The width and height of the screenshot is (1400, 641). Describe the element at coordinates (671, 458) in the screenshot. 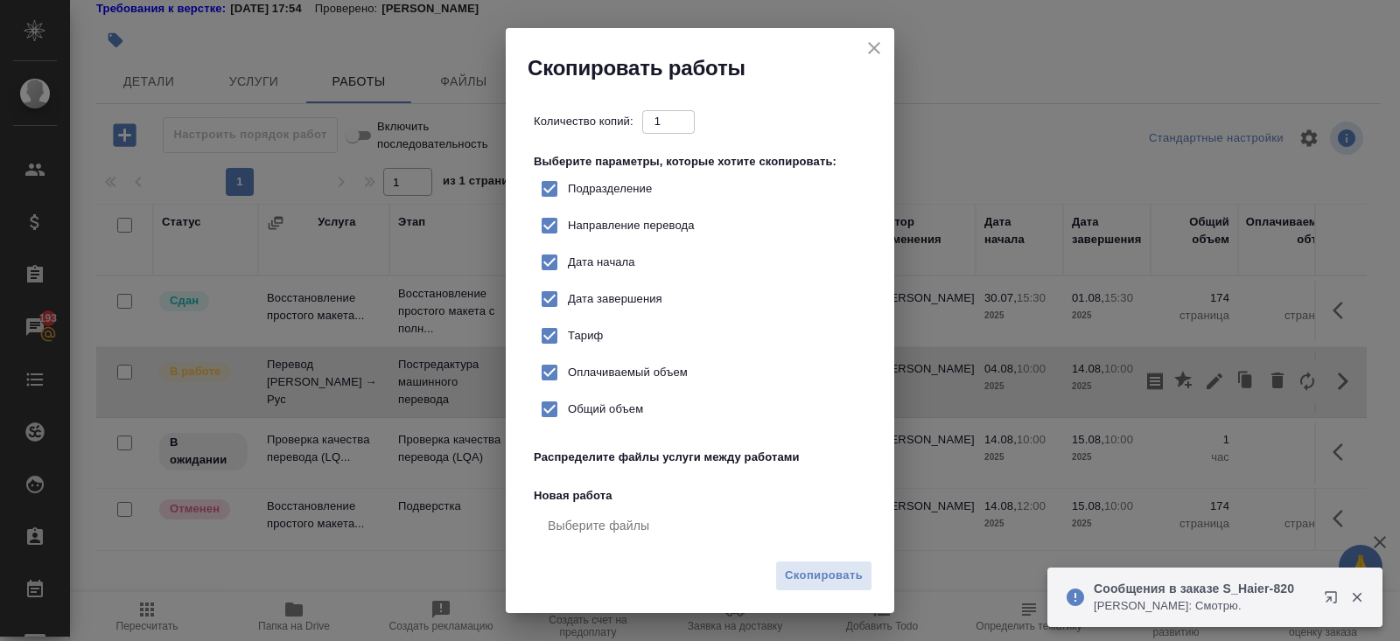

I see `p: Распределите файлы услуги между работами` at that location.